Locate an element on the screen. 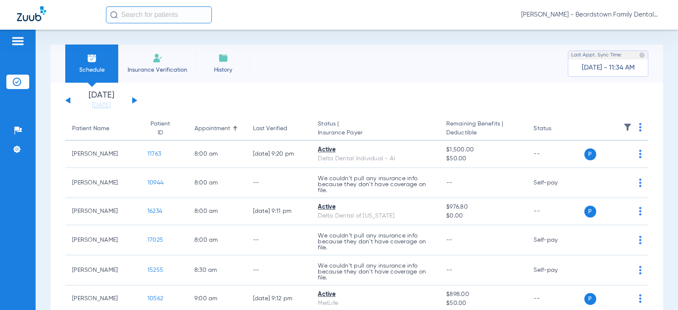  span: $1,500.00 is located at coordinates (483, 150).